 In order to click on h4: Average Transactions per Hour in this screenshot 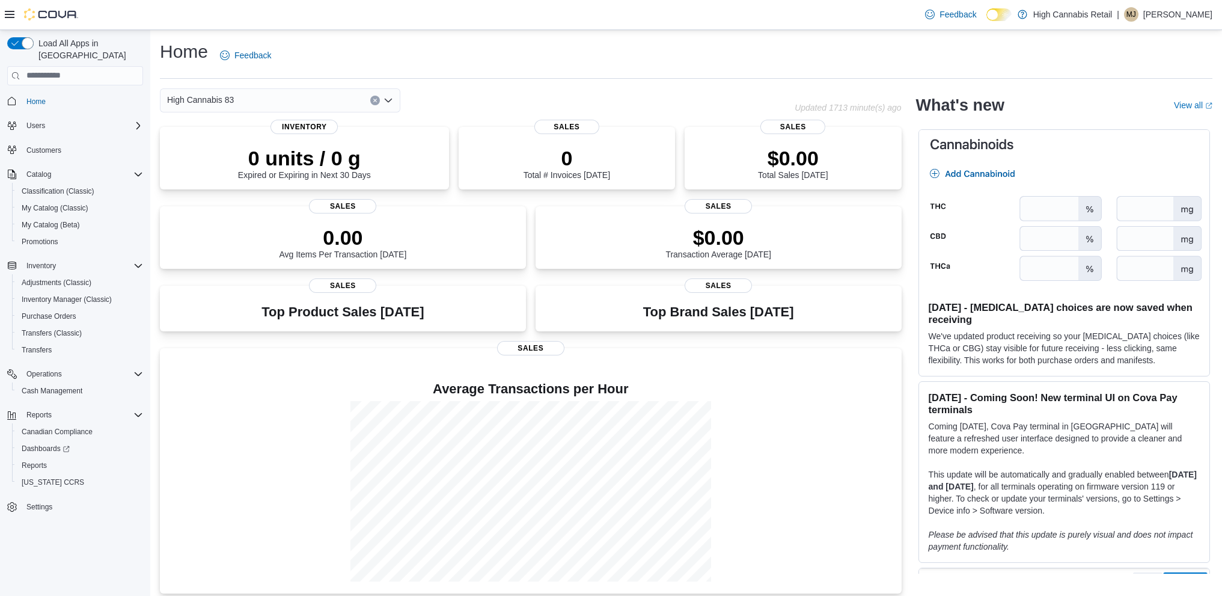, I will do `click(531, 389)`.